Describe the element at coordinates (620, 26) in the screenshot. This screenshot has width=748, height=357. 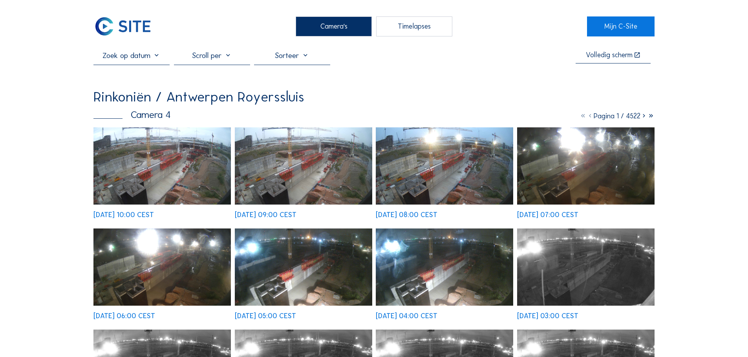
I see `a: Mijn C-Site` at that location.